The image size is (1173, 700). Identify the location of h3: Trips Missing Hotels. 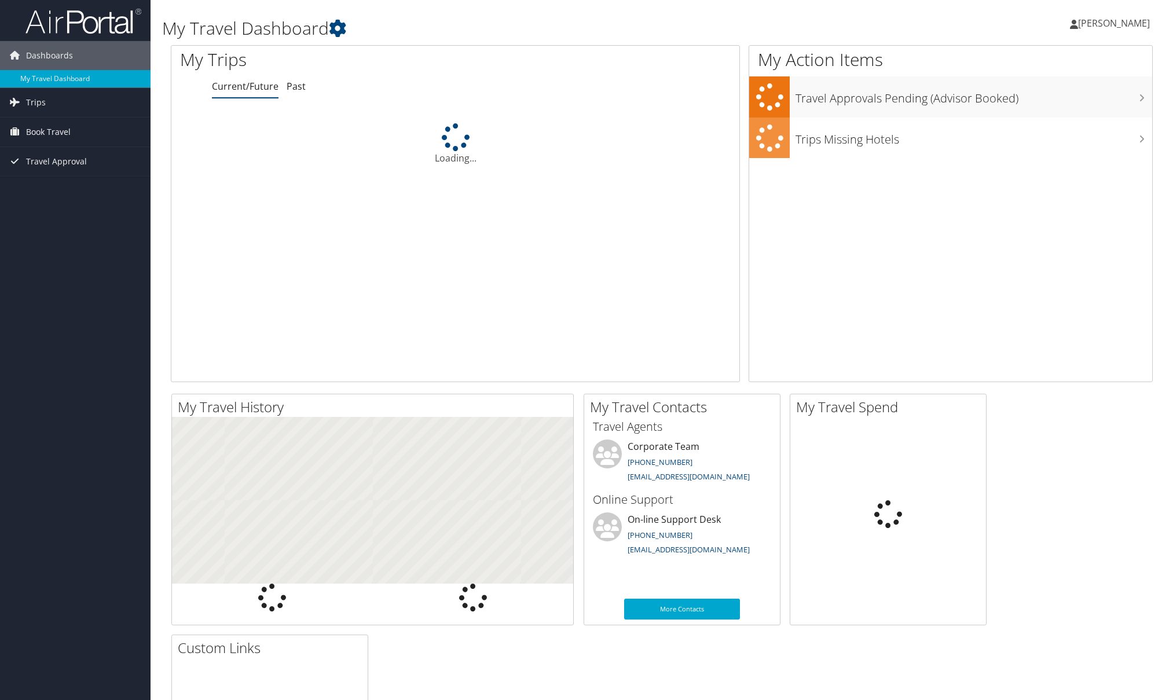
(974, 137).